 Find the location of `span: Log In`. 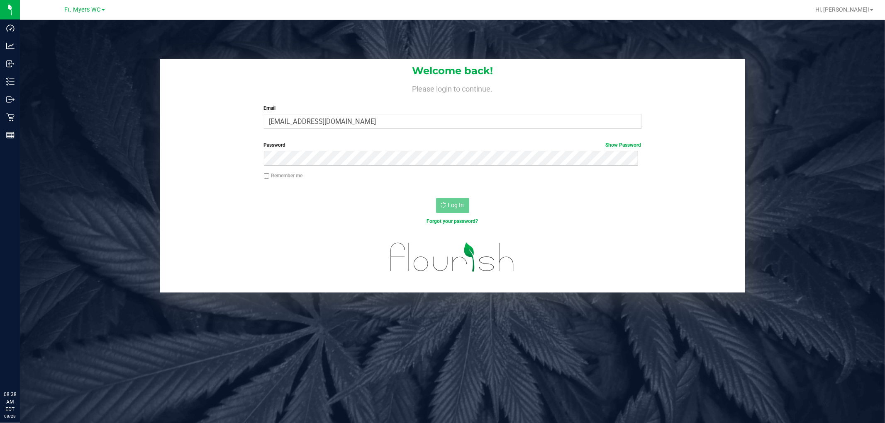

span: Log In is located at coordinates (456, 205).